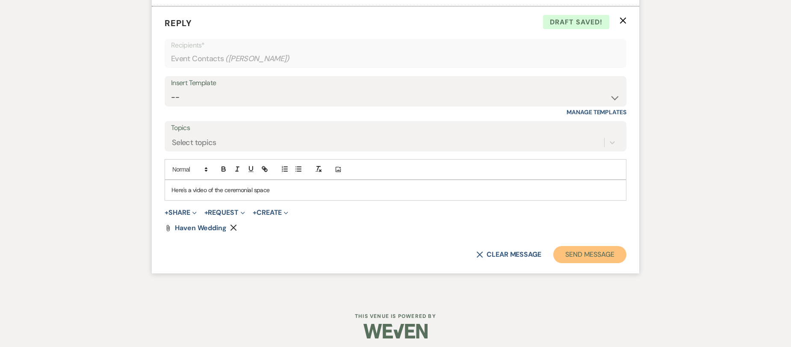 This screenshot has width=791, height=347. Describe the element at coordinates (395, 45) in the screenshot. I see `p: Recipients*` at that location.